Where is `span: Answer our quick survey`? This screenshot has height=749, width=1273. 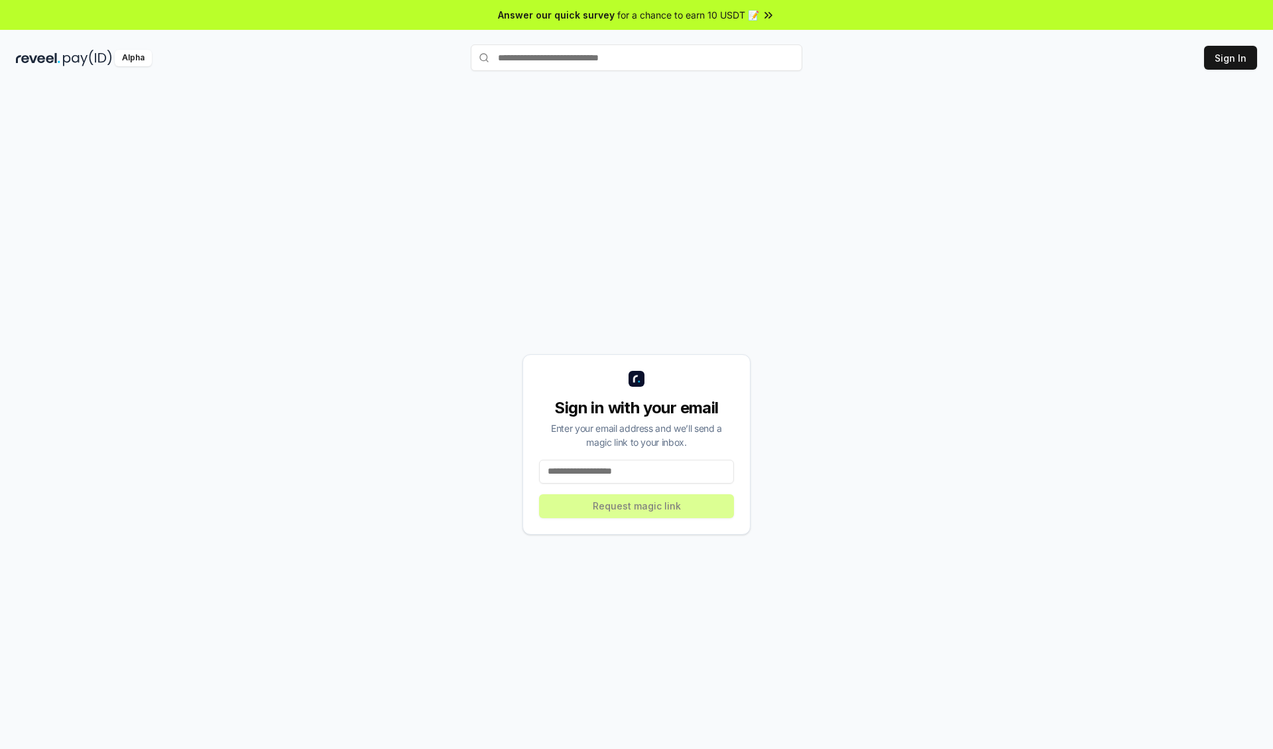
span: Answer our quick survey is located at coordinates (556, 15).